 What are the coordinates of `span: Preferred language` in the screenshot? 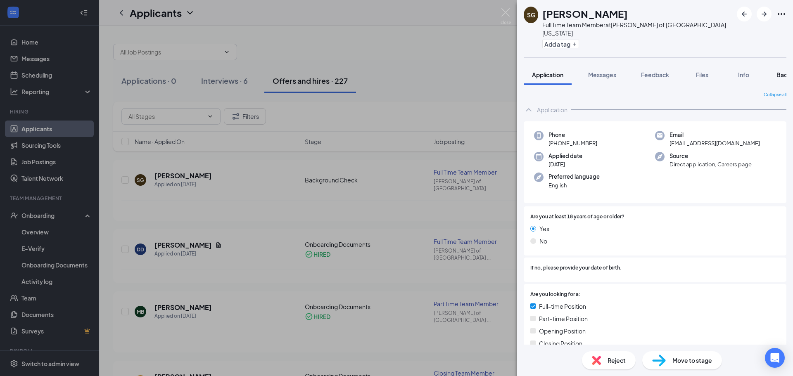 It's located at (574, 177).